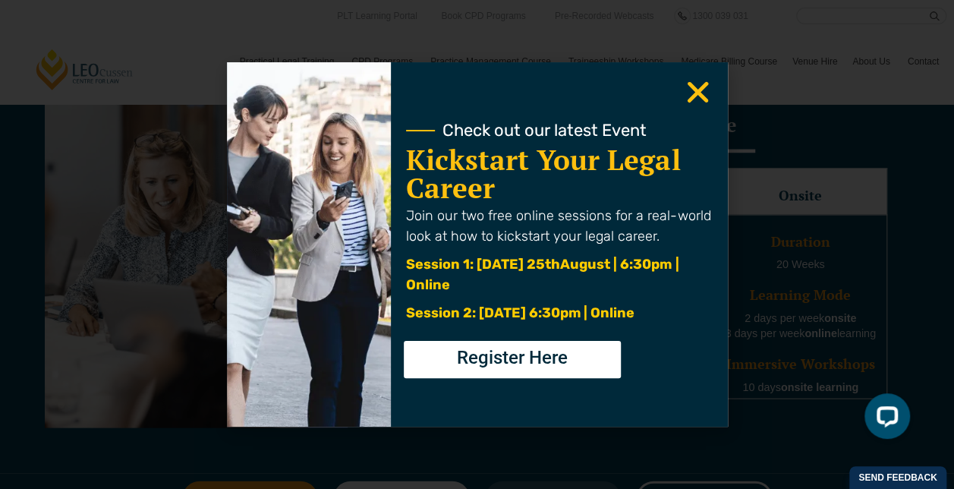 Image resolution: width=954 pixels, height=489 pixels. Describe the element at coordinates (558, 225) in the screenshot. I see `span: Join our two free online sessions for a real-world look at how to kickstart your legal career.` at that location.